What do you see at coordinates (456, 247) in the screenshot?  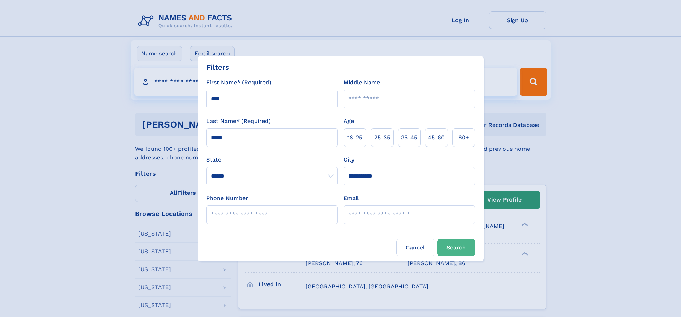 I see `button: Search` at bounding box center [456, 247].